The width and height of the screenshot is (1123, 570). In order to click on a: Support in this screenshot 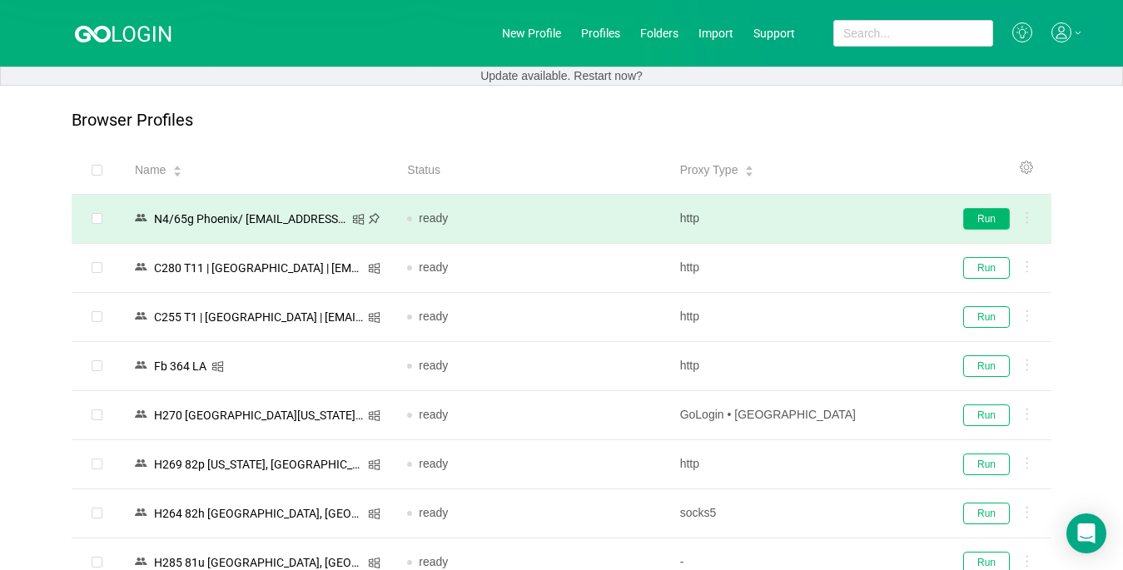, I will do `click(774, 33)`.